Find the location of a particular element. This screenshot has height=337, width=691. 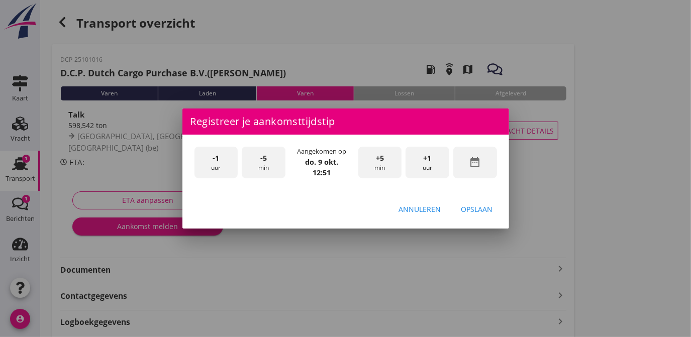

span: +1 is located at coordinates (428, 158).